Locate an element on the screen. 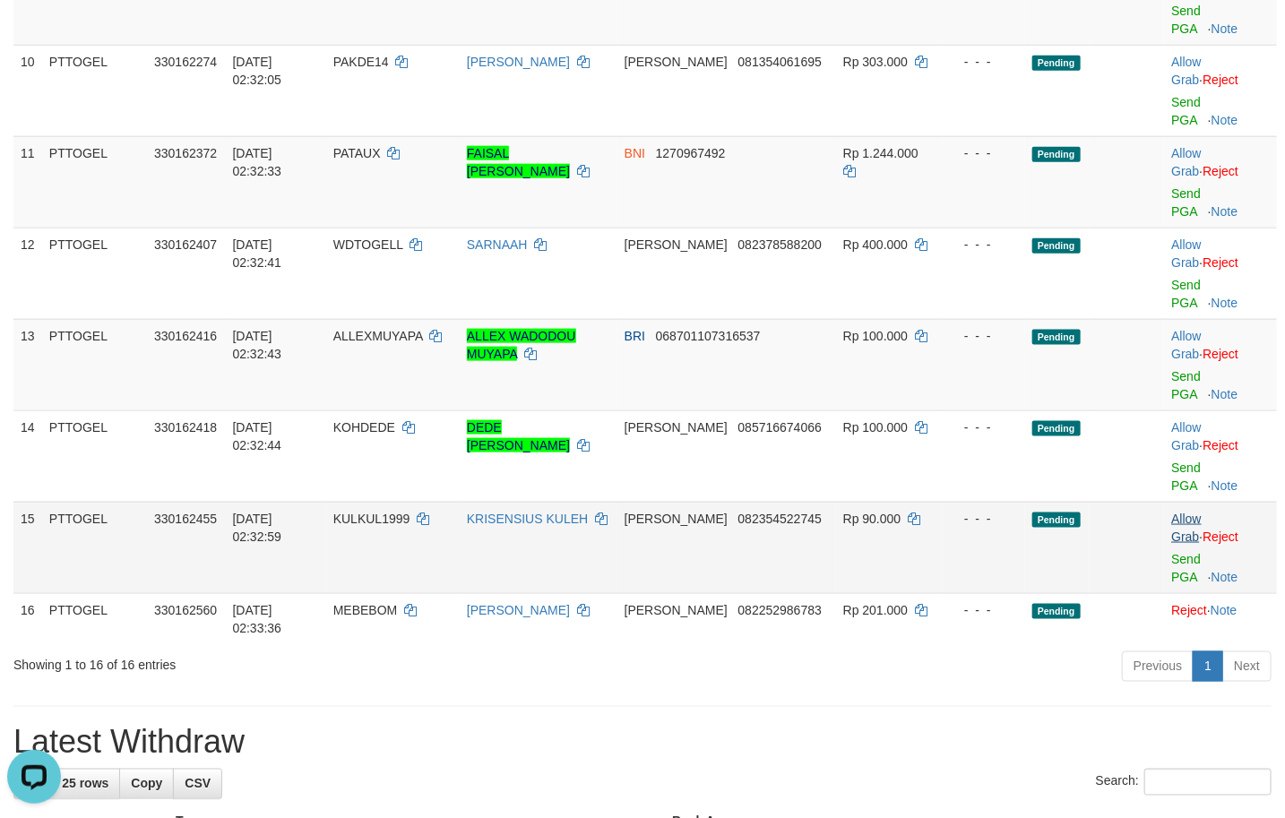 The height and width of the screenshot is (818, 1285). td: 16 is located at coordinates (28, 618).